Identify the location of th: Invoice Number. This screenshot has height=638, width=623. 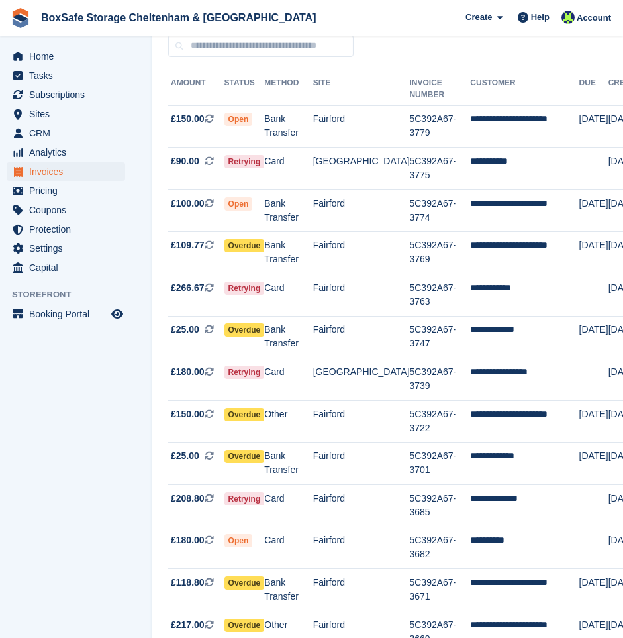
(440, 89).